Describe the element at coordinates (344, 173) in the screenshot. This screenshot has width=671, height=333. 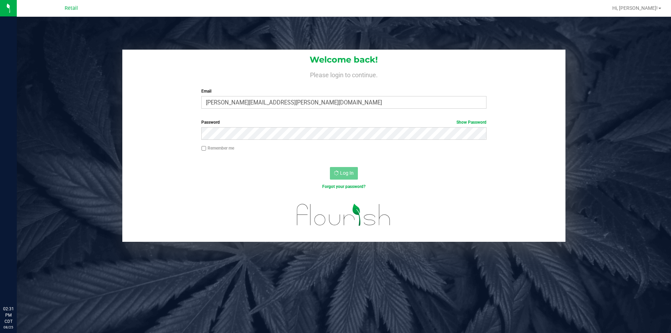
I see `button: Log In` at that location.